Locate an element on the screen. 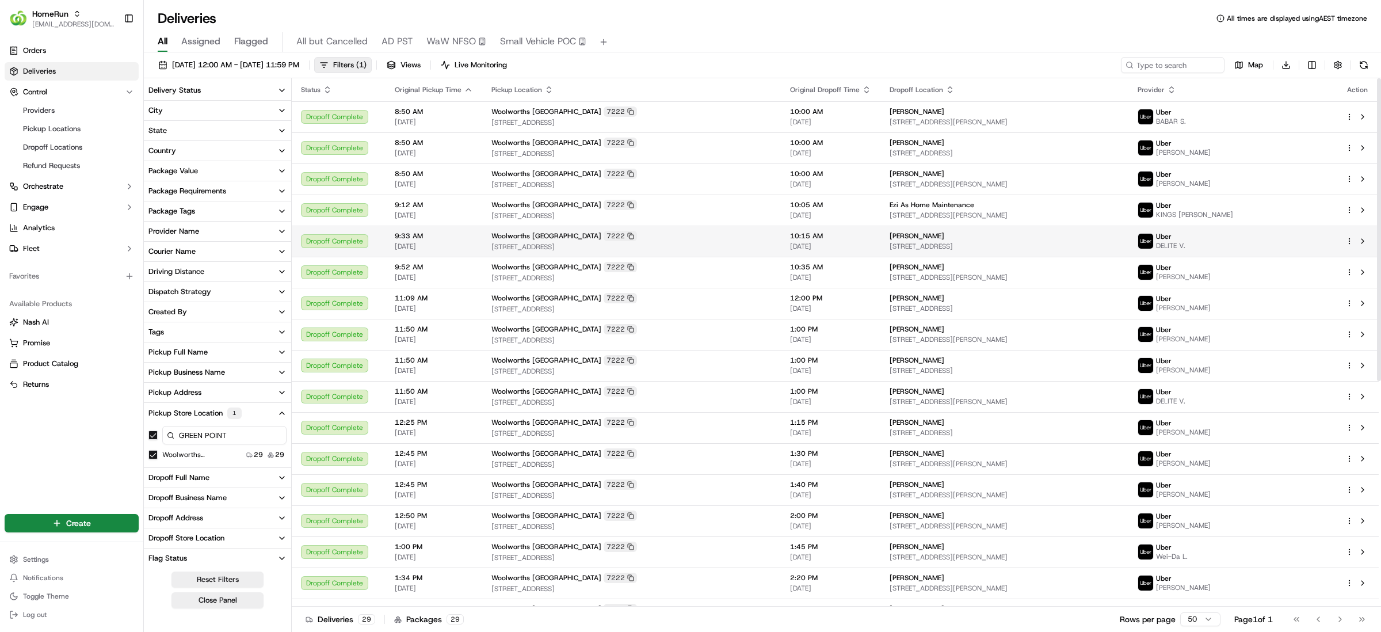 The width and height of the screenshot is (1381, 632). button: Pickup Store Location1 is located at coordinates (218, 413).